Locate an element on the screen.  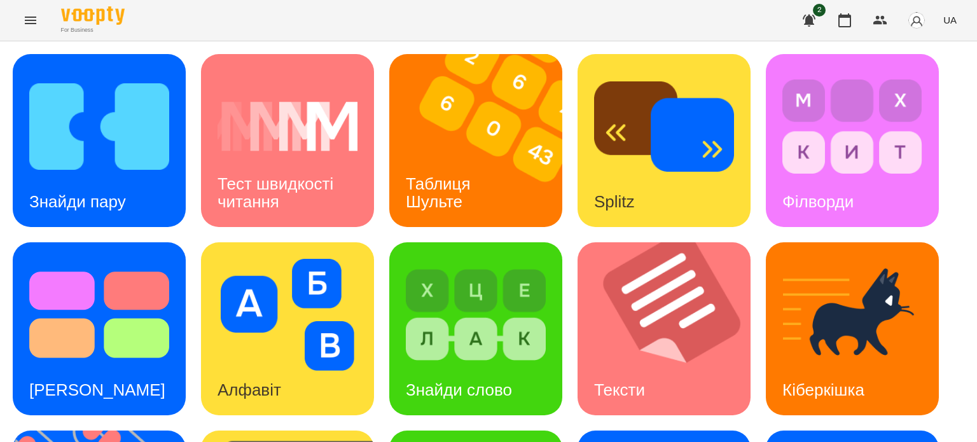
img: Знайди пару is located at coordinates (99, 127).